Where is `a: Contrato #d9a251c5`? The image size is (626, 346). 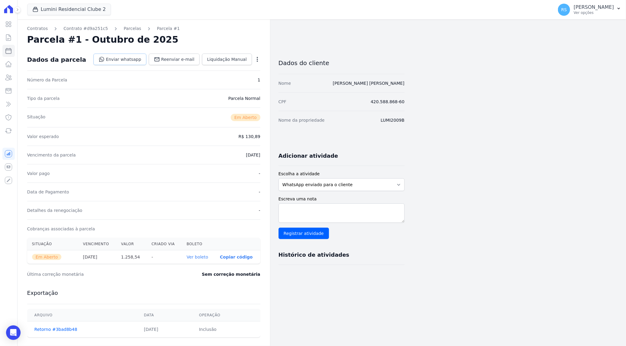
a: Contrato #d9a251c5 is located at coordinates (86, 28).